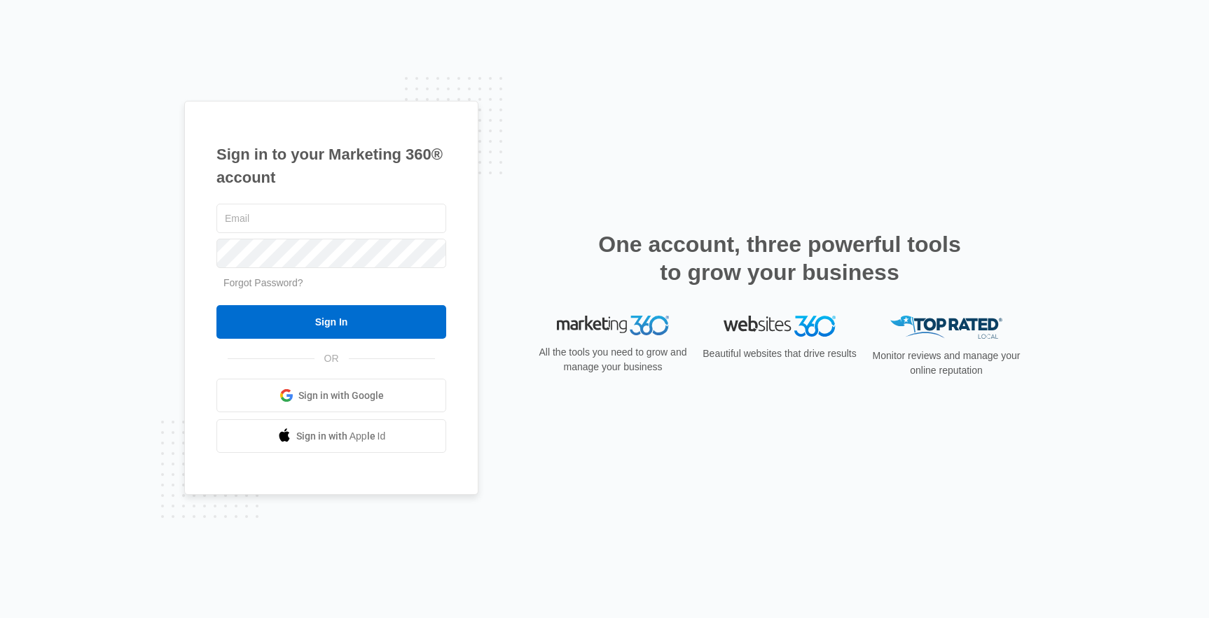 This screenshot has width=1209, height=618. I want to click on p: Monitor reviews and manage your online reputation, so click(946, 363).